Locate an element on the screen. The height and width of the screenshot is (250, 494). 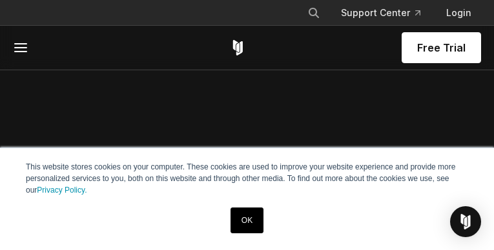
a: Free Trial is located at coordinates (441, 48).